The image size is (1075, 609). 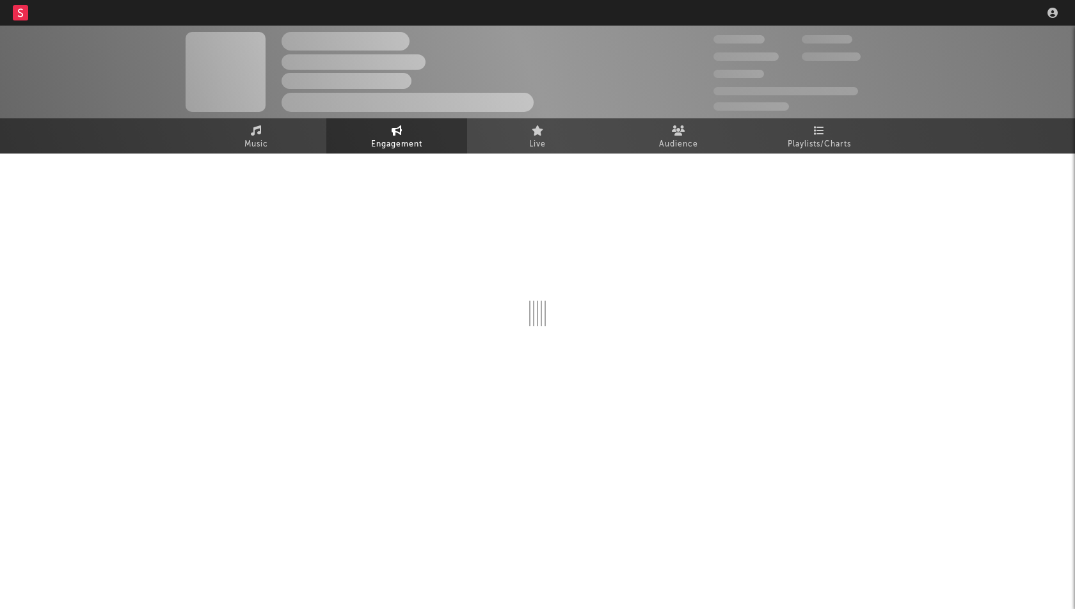 What do you see at coordinates (819, 145) in the screenshot?
I see `span: Playlists/Charts` at bounding box center [819, 145].